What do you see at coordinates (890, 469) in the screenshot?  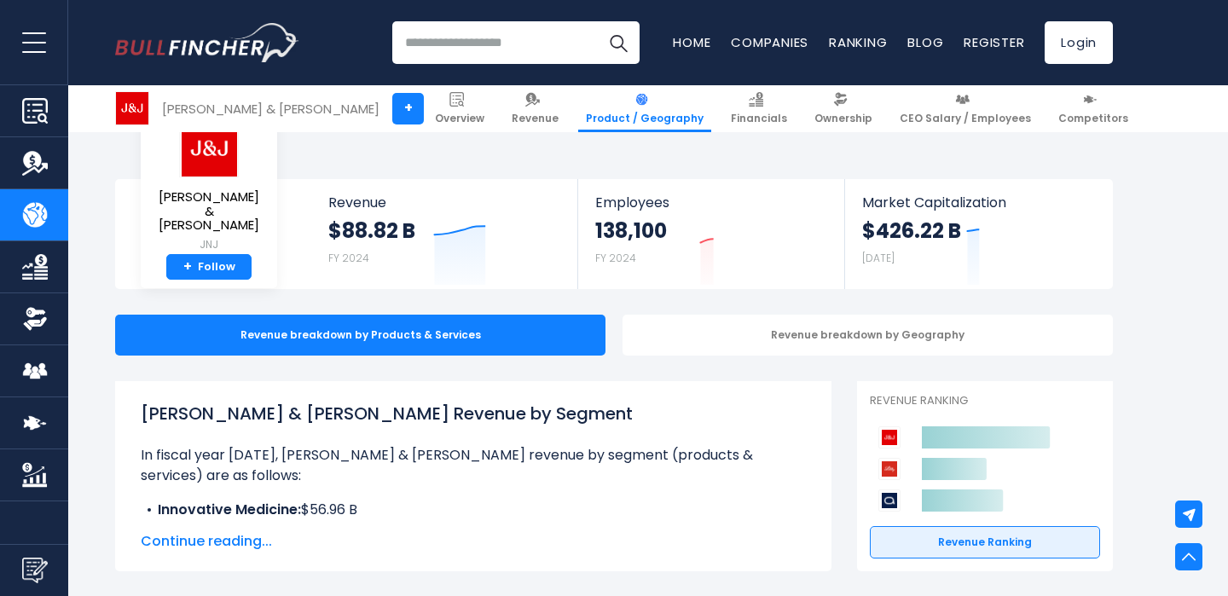 I see `img: Eli Lilly and Company competitors logo` at bounding box center [890, 469].